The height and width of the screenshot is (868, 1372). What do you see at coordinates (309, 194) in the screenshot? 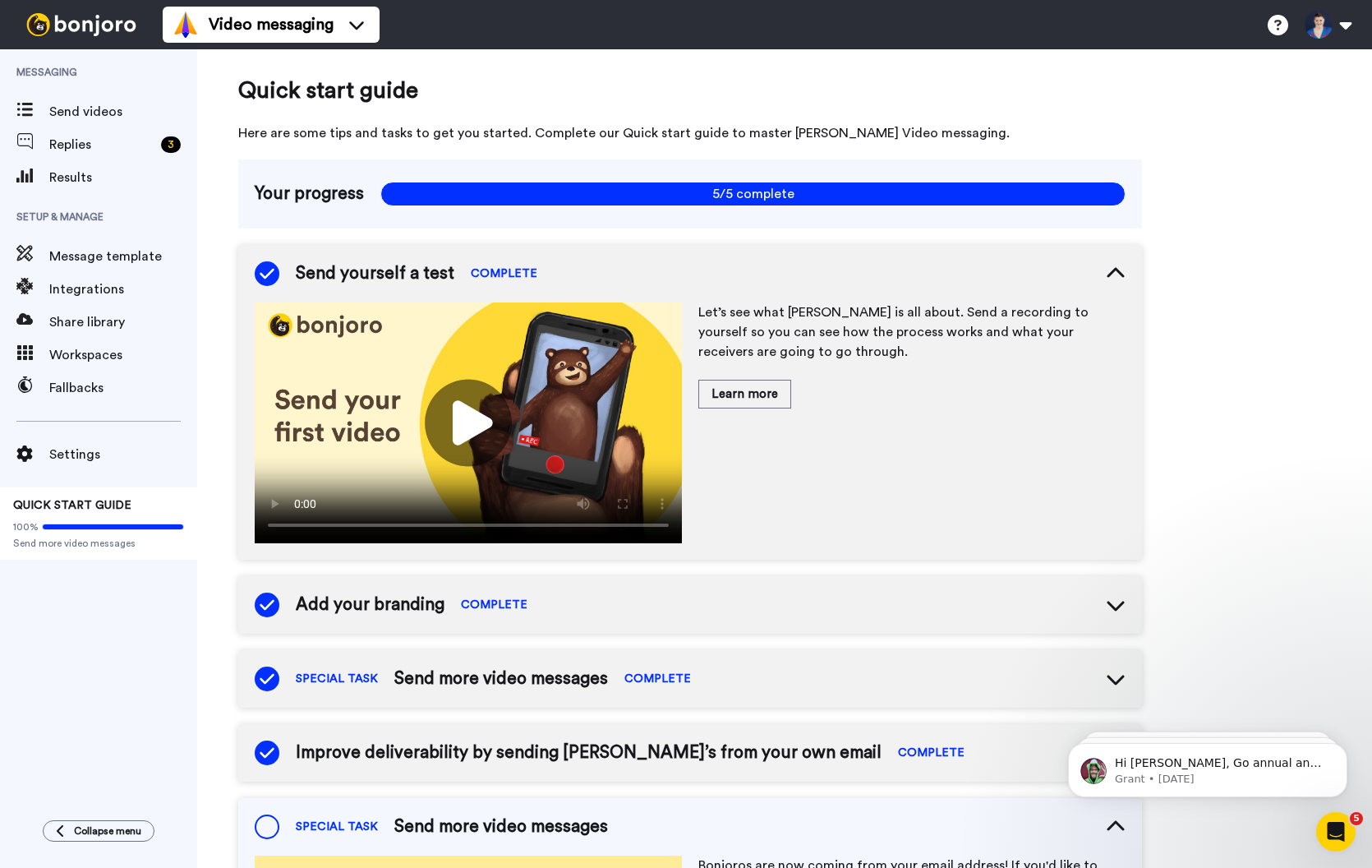
I see `span: Your progress` at bounding box center [309, 194].